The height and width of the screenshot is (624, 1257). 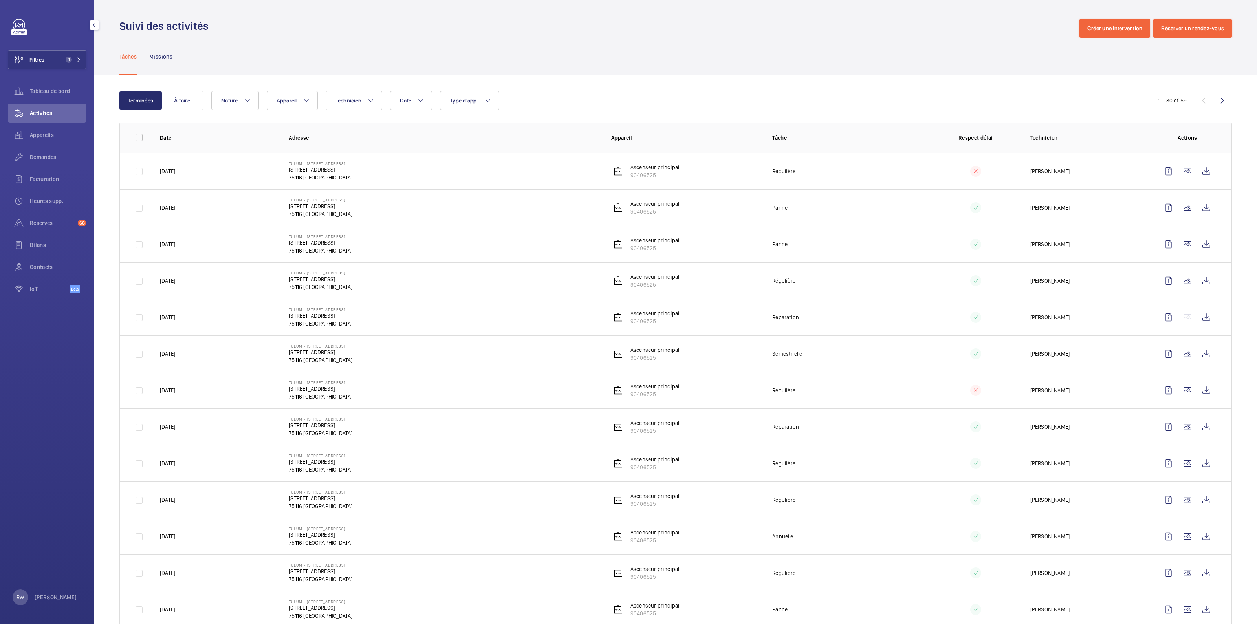 I want to click on p: Adresse, so click(x=443, y=138).